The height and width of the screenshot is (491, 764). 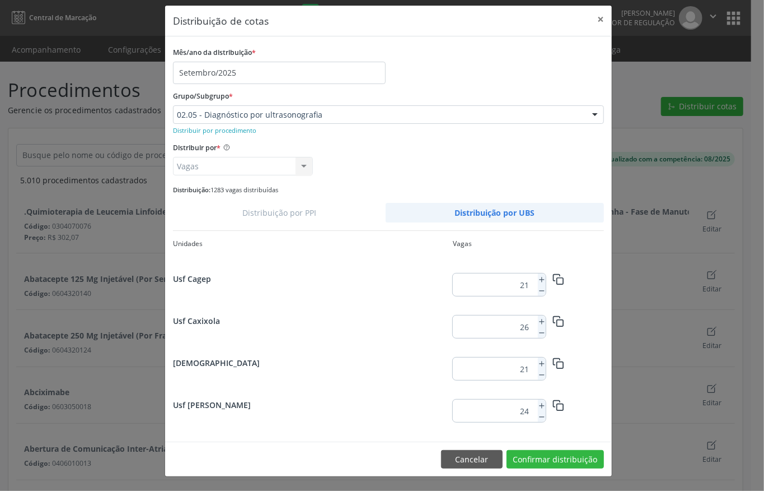 What do you see at coordinates (313, 244) in the screenshot?
I see `div: Unidades` at bounding box center [313, 244].